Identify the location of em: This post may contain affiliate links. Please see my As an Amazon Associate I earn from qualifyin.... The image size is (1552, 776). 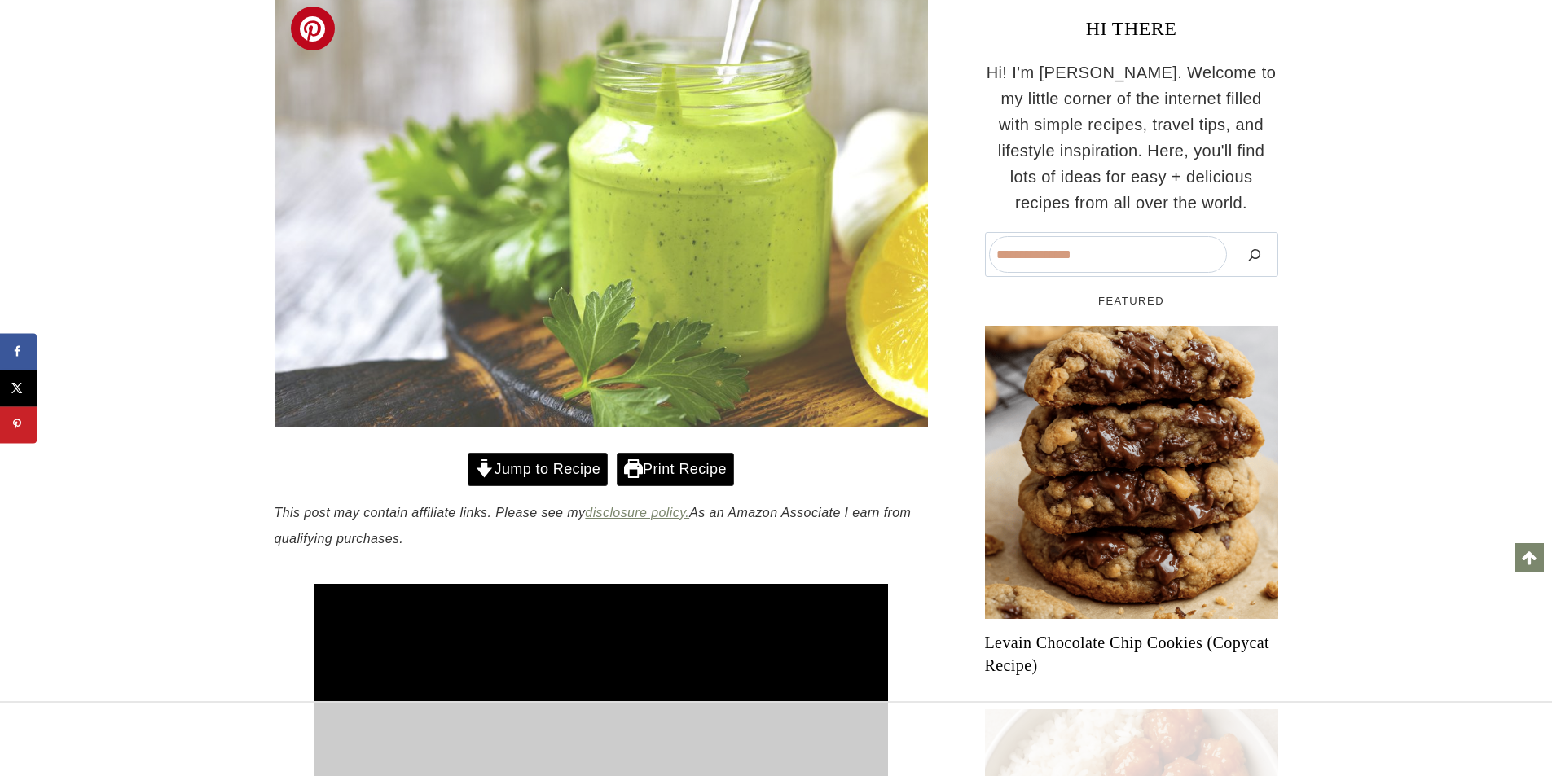
(593, 525).